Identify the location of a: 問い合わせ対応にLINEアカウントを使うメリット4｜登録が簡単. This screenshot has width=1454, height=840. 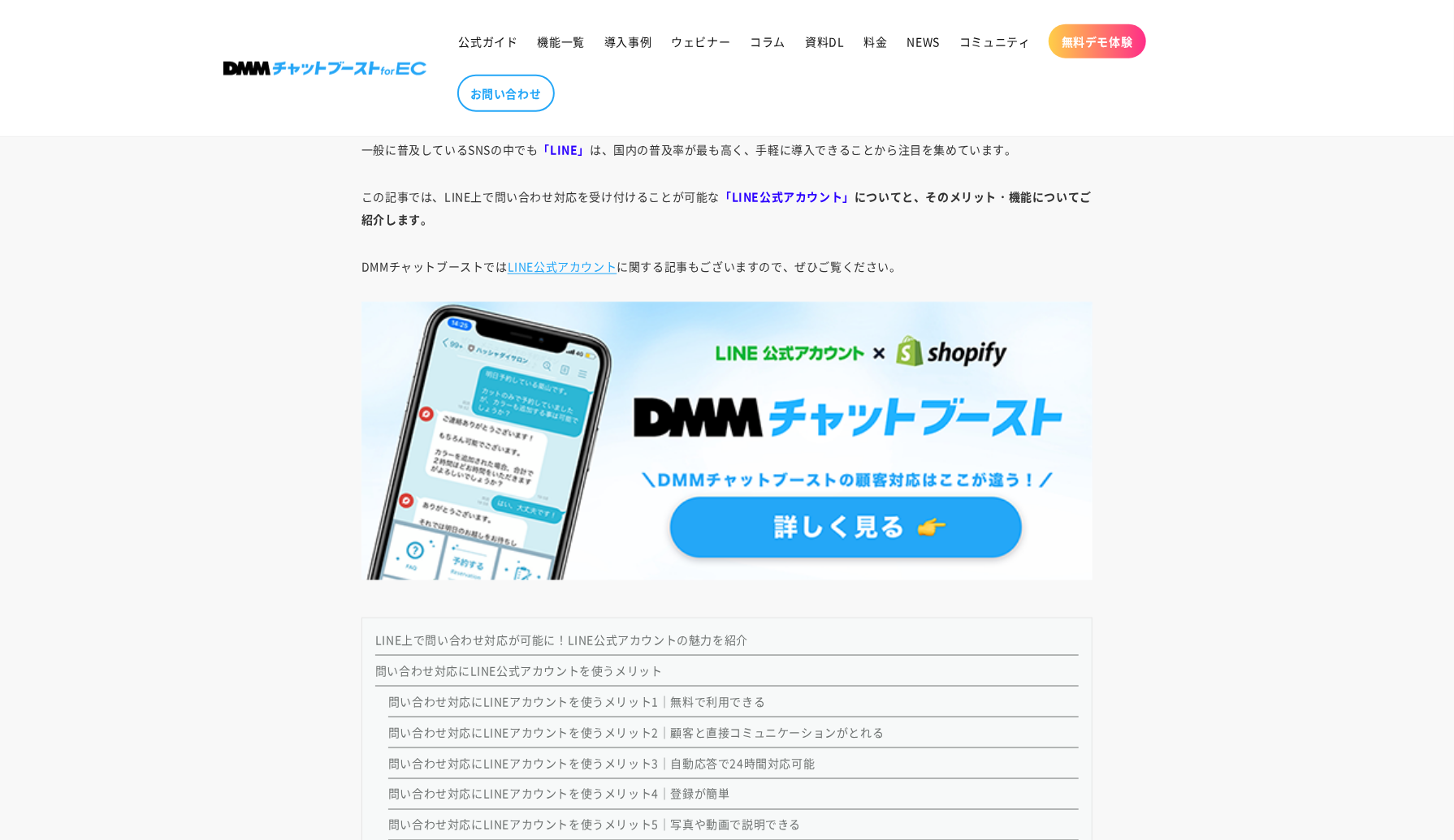
(559, 794).